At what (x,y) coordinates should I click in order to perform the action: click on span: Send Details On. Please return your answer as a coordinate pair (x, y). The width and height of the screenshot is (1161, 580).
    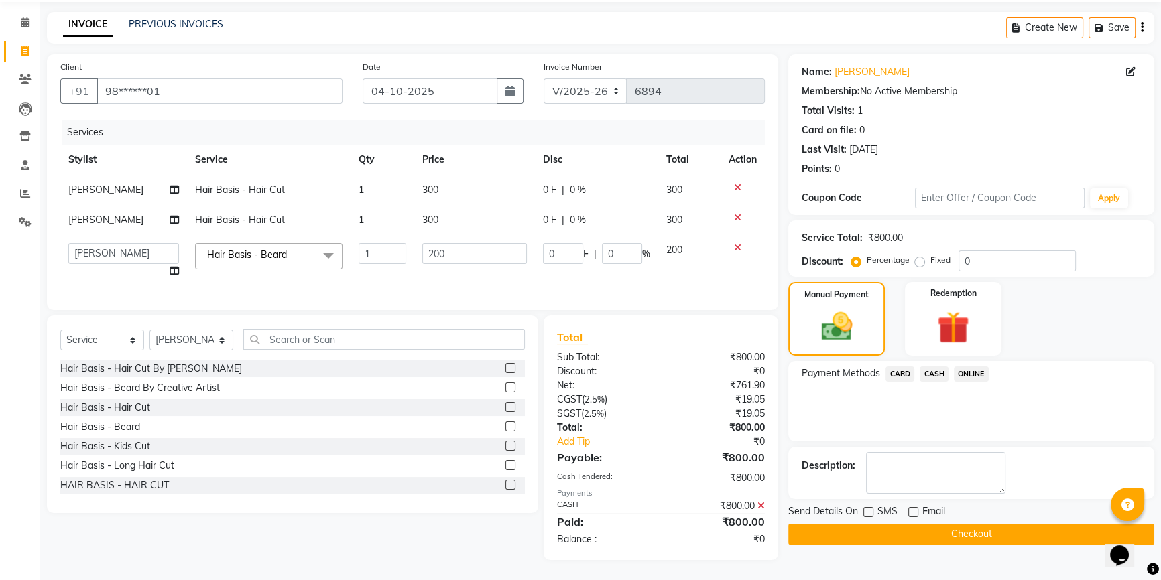
    Looking at the image, I should click on (823, 513).